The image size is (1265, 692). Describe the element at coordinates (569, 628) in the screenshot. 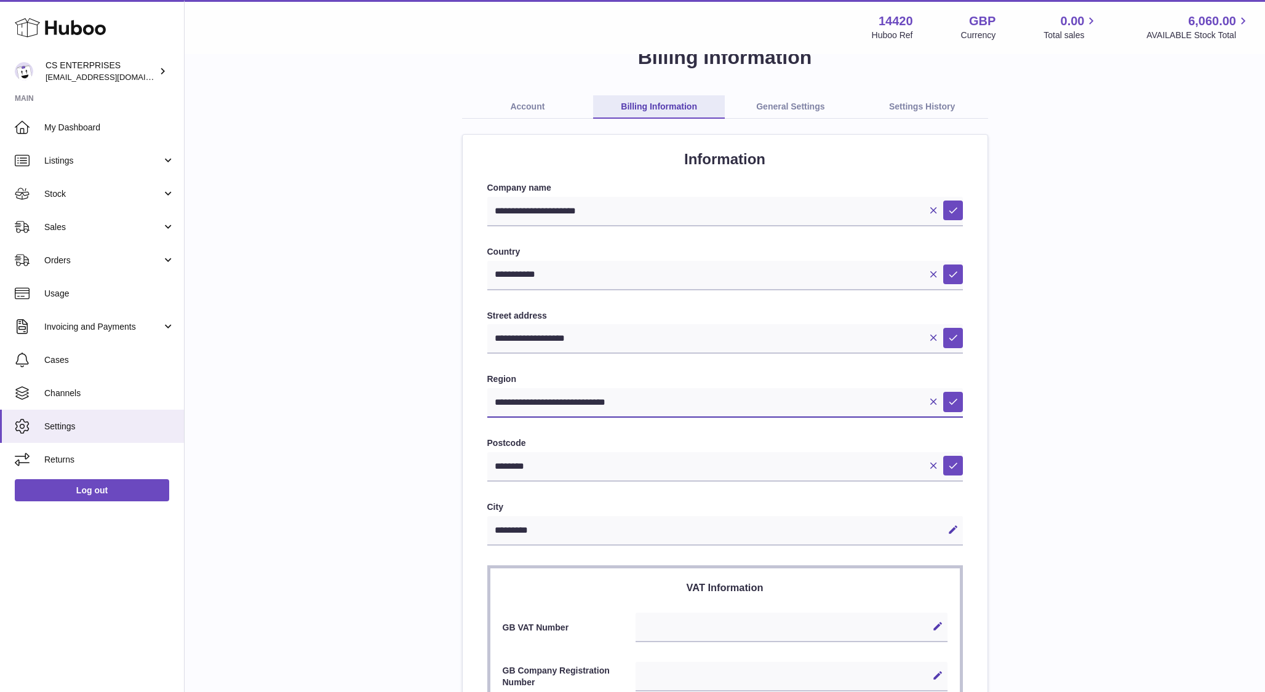

I see `label: GB VAT Number` at that location.